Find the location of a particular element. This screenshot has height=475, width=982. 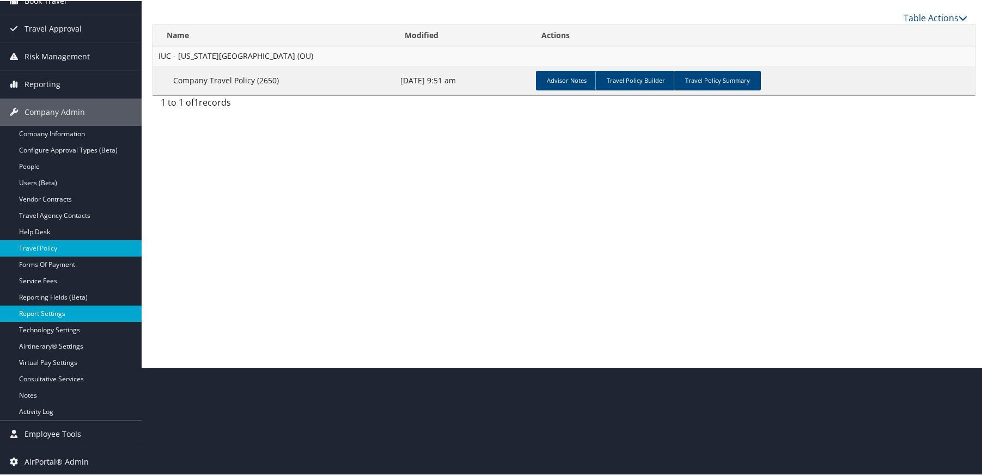

td: Company Travel Policy (2650) is located at coordinates (274, 80).